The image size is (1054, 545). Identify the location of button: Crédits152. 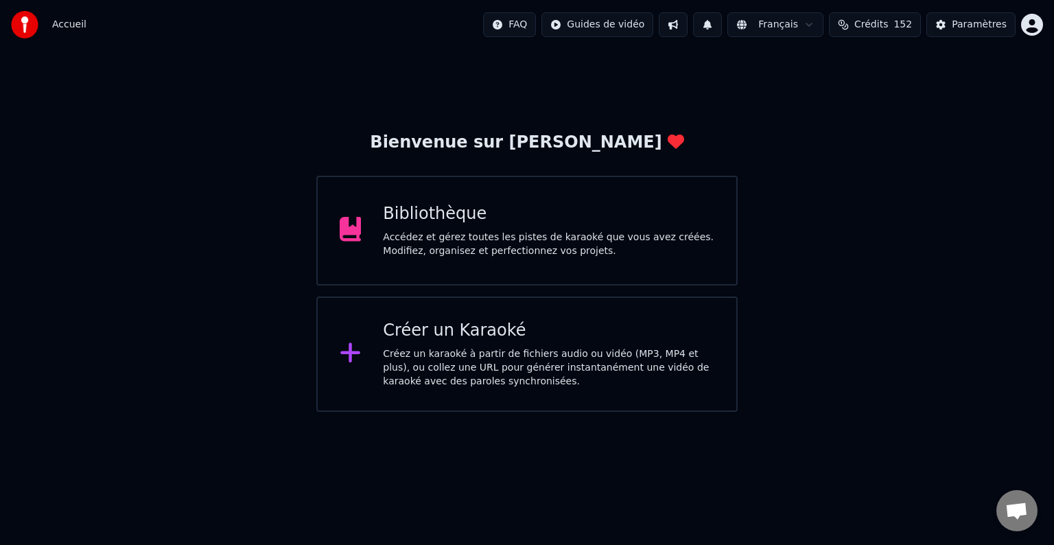
(875, 25).